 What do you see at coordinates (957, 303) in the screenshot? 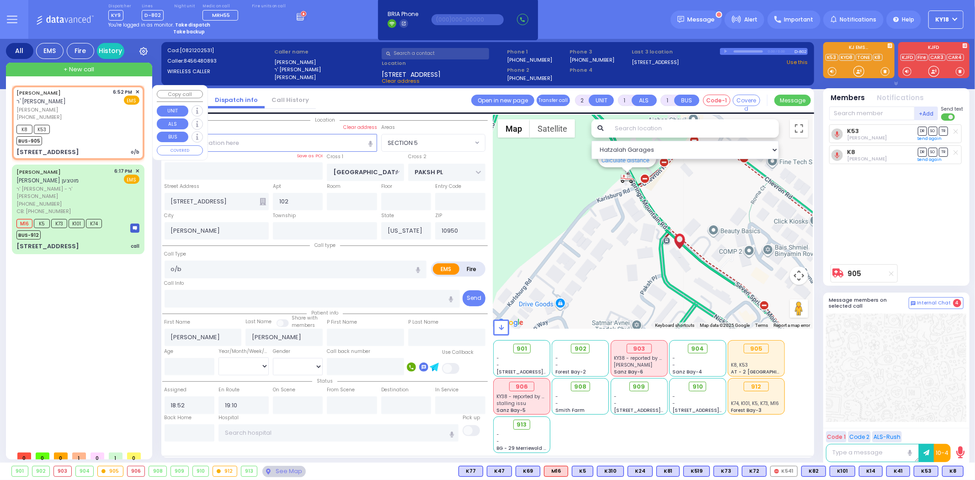
I see `span: 4` at bounding box center [957, 303].